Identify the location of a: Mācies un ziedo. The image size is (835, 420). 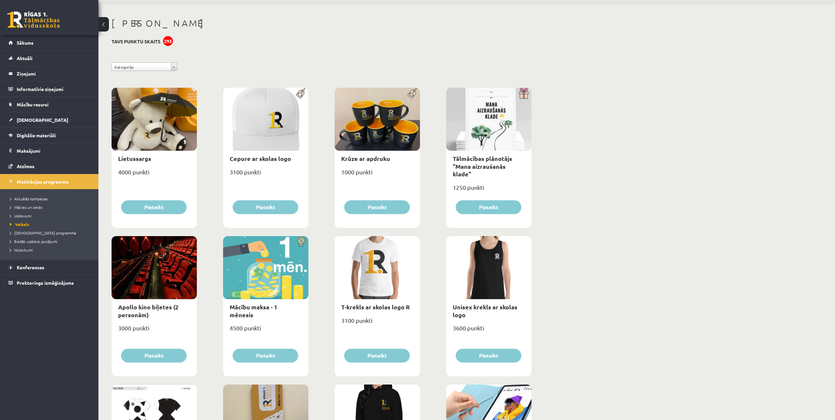
(51, 207).